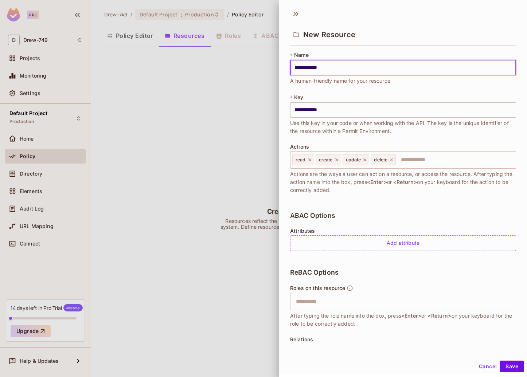 The width and height of the screenshot is (527, 377). Describe the element at coordinates (303, 160) in the screenshot. I see `div: read` at that location.